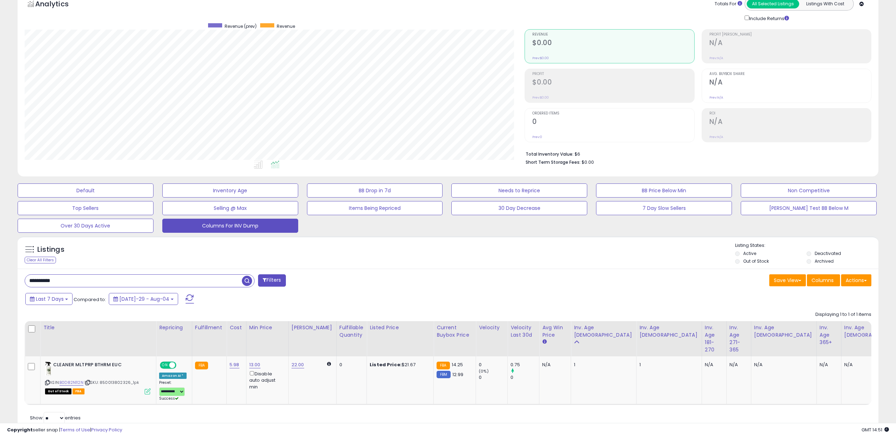 This screenshot has height=437, width=896. Describe the element at coordinates (240, 26) in the screenshot. I see `span: Revenue (prev)` at that location.